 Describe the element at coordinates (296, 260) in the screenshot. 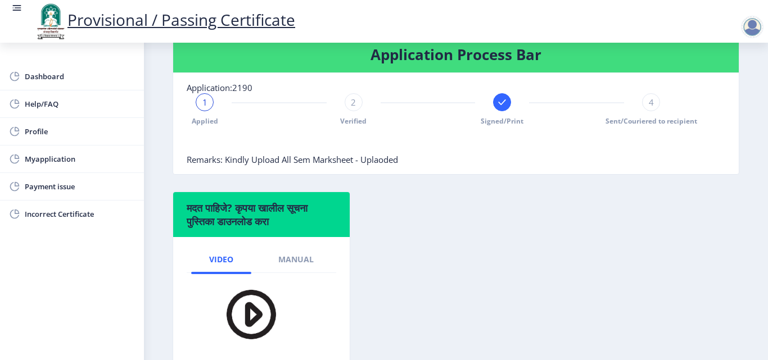

I see `a: Manual` at that location.